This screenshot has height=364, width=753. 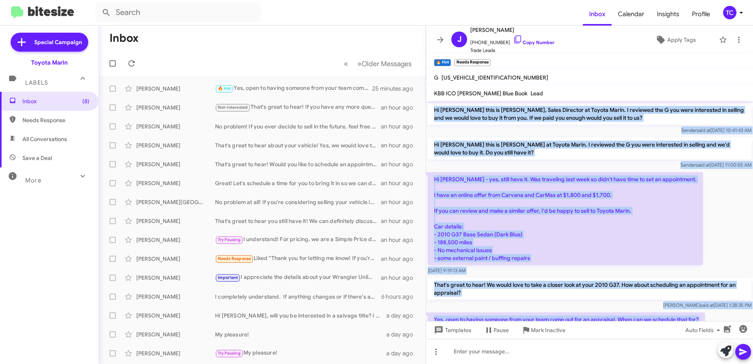 What do you see at coordinates (298, 297) in the screenshot?
I see `div: I completely understand. If anything changes or if there's anything we can do please let me know....` at bounding box center [298, 297].